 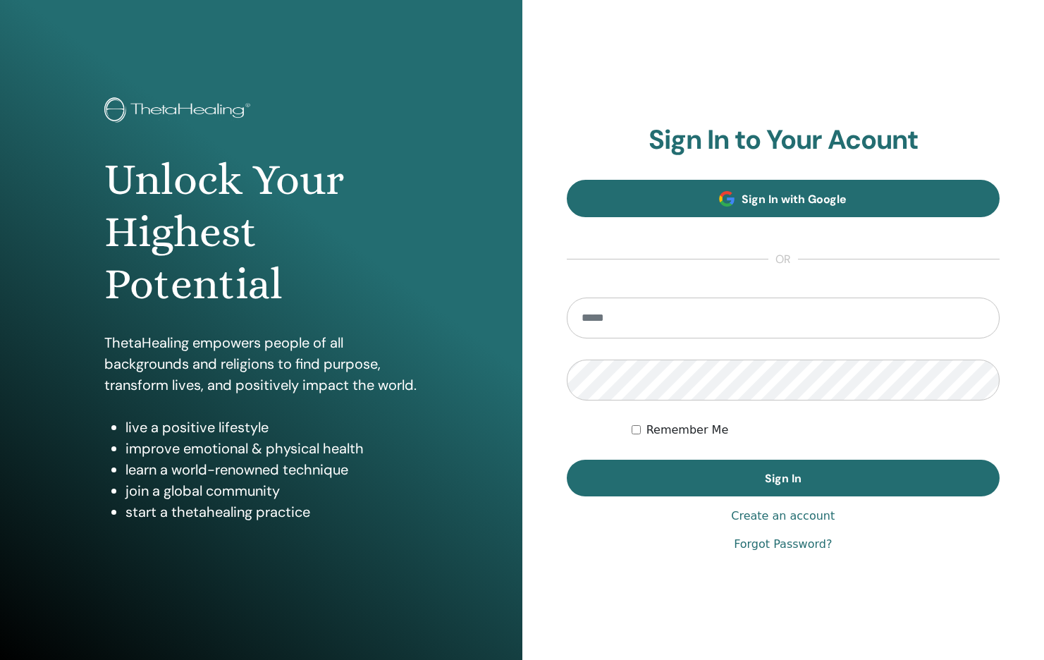 I want to click on li: learn a world-renowned technique, so click(x=272, y=470).